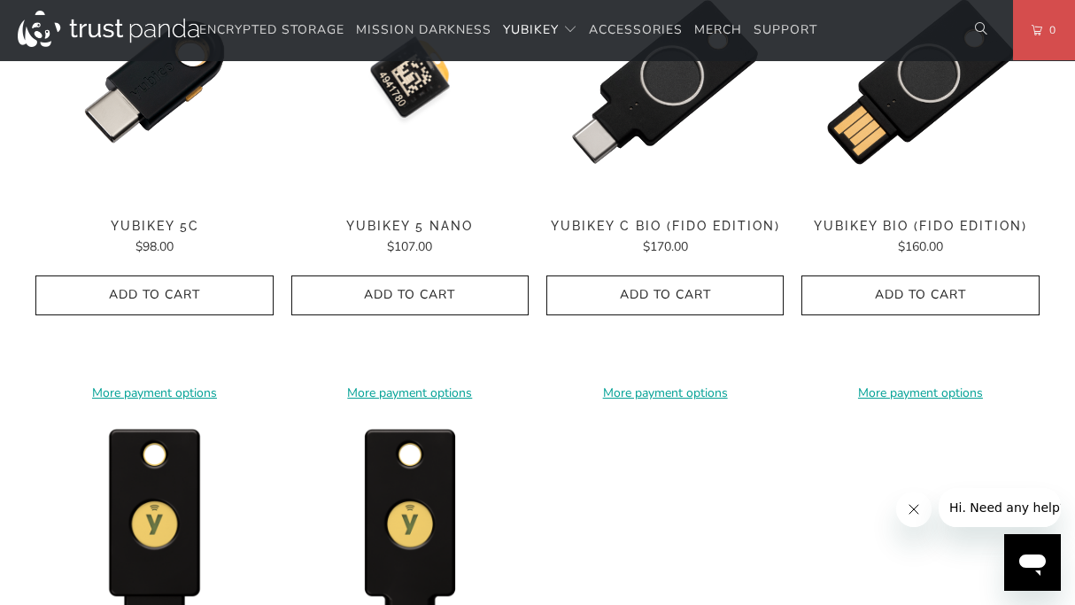 This screenshot has height=605, width=1075. I want to click on a: YubiKey Bio (FIDO Edition) $160.00, so click(920, 238).